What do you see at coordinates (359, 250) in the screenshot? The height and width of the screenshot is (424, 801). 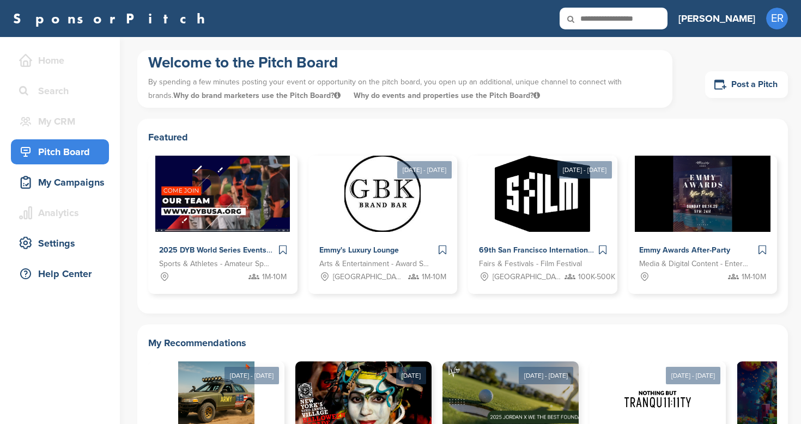 I see `span: Emmy's Luxury Lounge` at bounding box center [359, 250].